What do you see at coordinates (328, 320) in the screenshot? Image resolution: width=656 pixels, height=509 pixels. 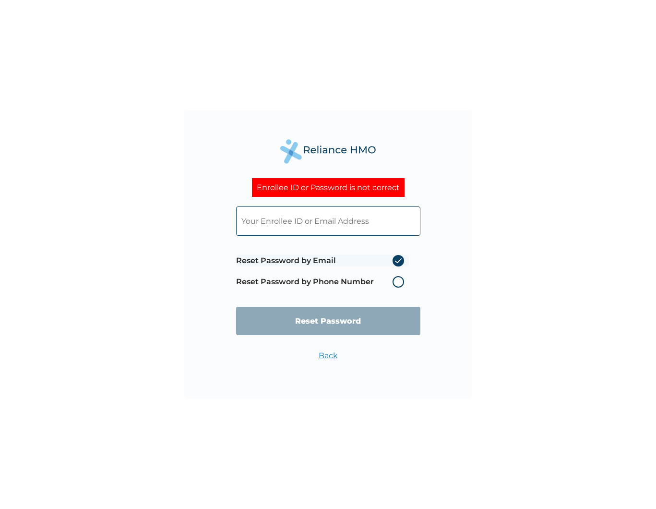 I see `input: Reset Password` at bounding box center [328, 320].